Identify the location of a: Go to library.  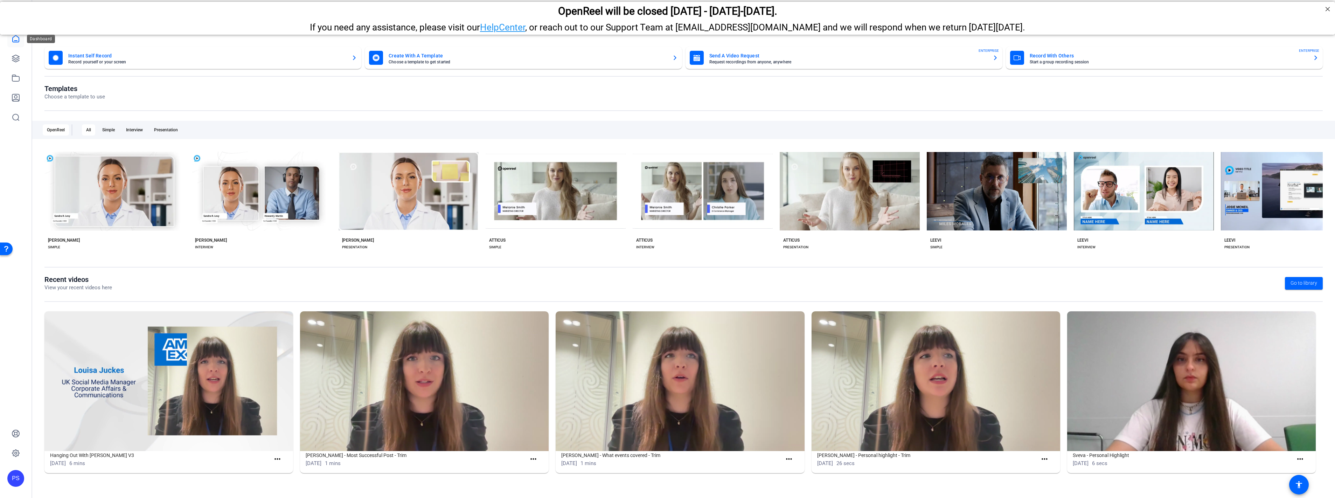
(1304, 283).